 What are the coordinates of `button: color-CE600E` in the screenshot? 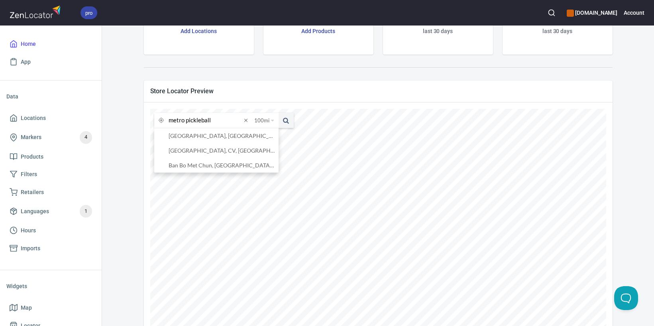 It's located at (571, 13).